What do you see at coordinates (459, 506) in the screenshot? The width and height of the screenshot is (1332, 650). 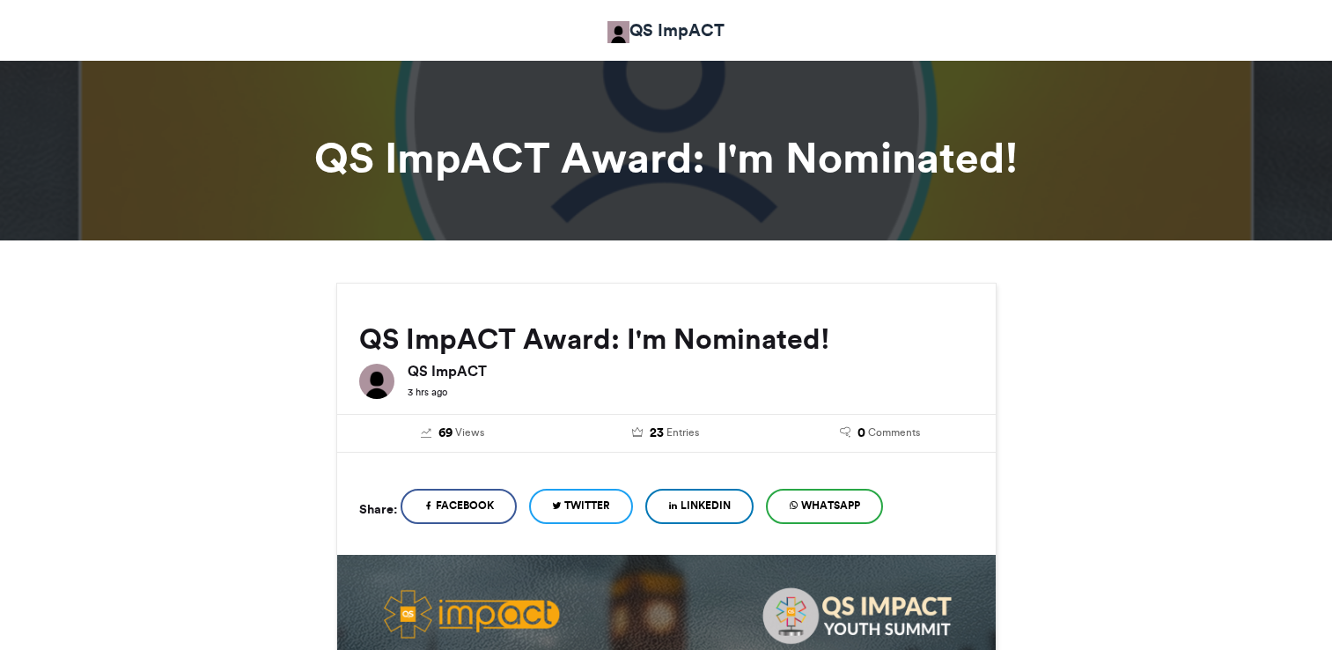 I see `a: Facebook` at bounding box center [459, 506].